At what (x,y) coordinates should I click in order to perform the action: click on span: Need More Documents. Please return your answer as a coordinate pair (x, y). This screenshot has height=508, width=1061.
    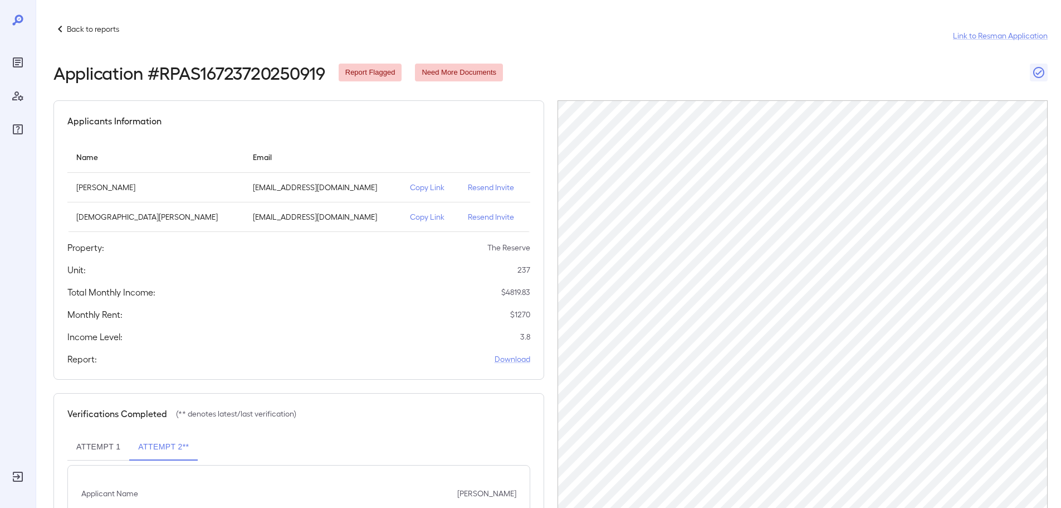
    Looking at the image, I should click on (459, 72).